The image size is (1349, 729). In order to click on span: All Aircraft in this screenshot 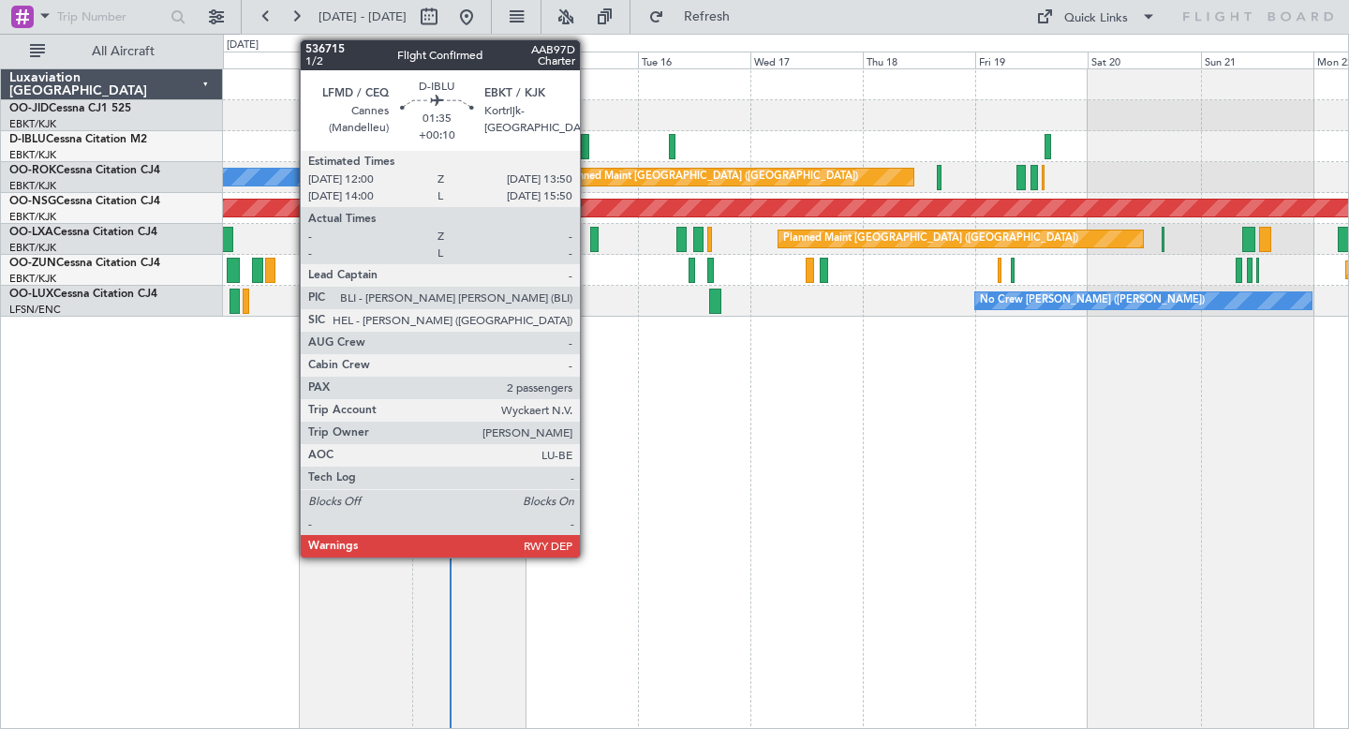, I will do `click(123, 52)`.